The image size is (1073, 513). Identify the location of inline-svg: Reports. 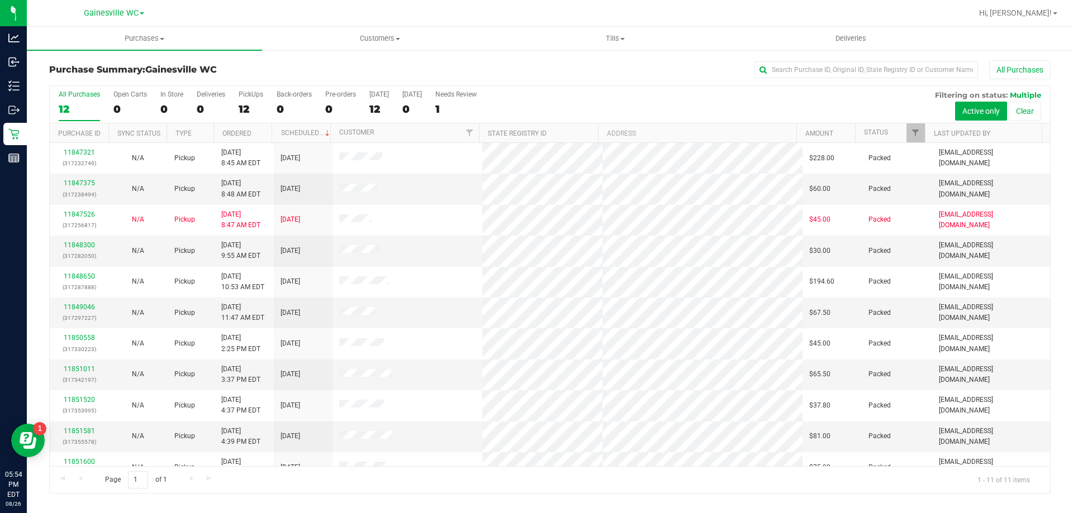
(14, 158).